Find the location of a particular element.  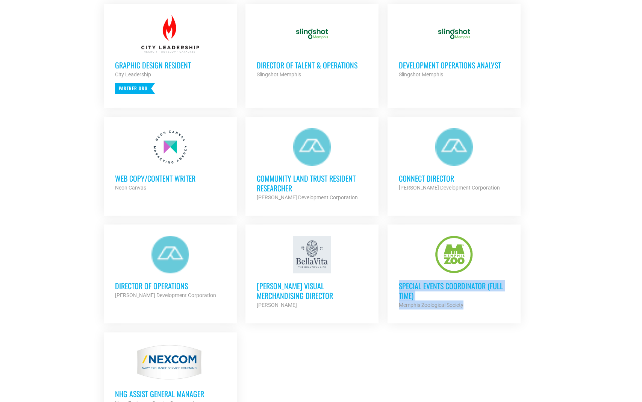

h3: Director of Operations is located at coordinates (170, 285).